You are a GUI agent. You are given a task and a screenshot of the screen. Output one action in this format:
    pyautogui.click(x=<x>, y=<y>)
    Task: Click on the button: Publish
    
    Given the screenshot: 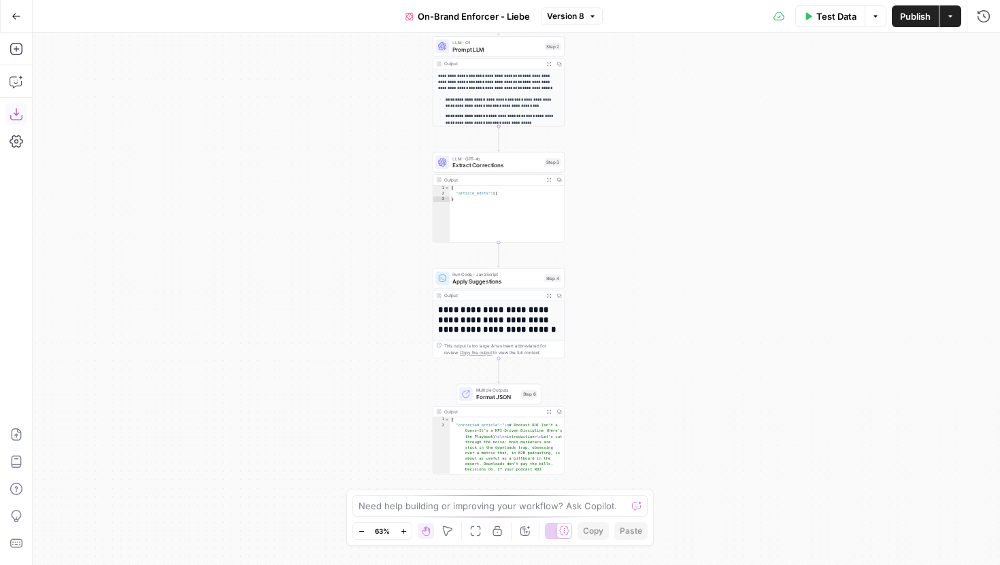 What is the action you would take?
    pyautogui.click(x=915, y=16)
    